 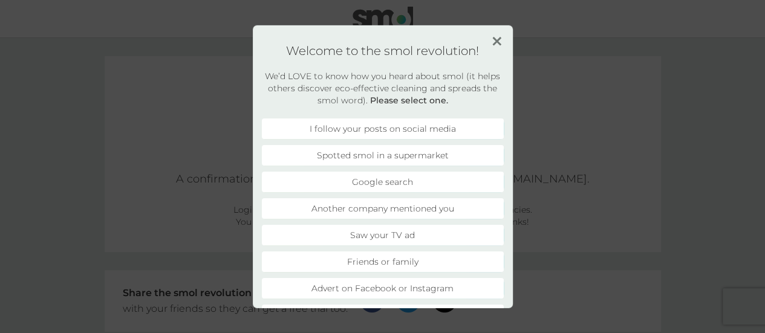 What do you see at coordinates (383, 315) in the screenshot?
I see `li: Other (please specify).` at bounding box center [383, 315].